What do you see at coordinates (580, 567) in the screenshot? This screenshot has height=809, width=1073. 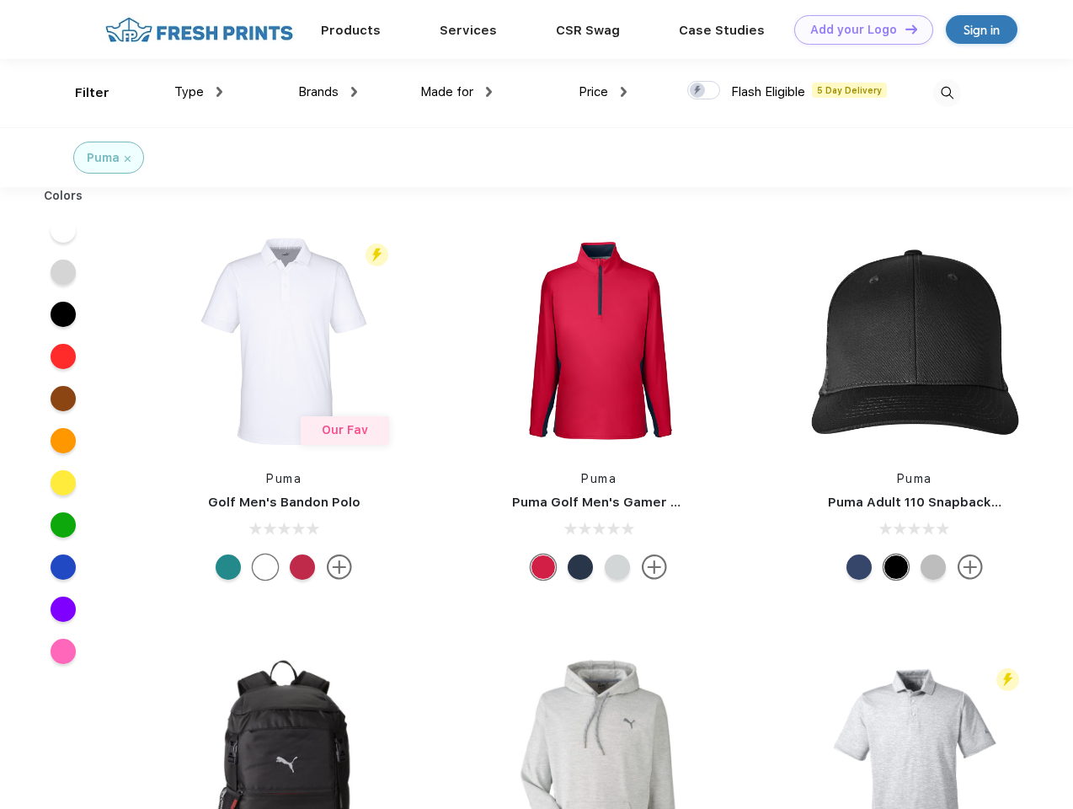 I see `div: Navy Blazer` at bounding box center [580, 567].